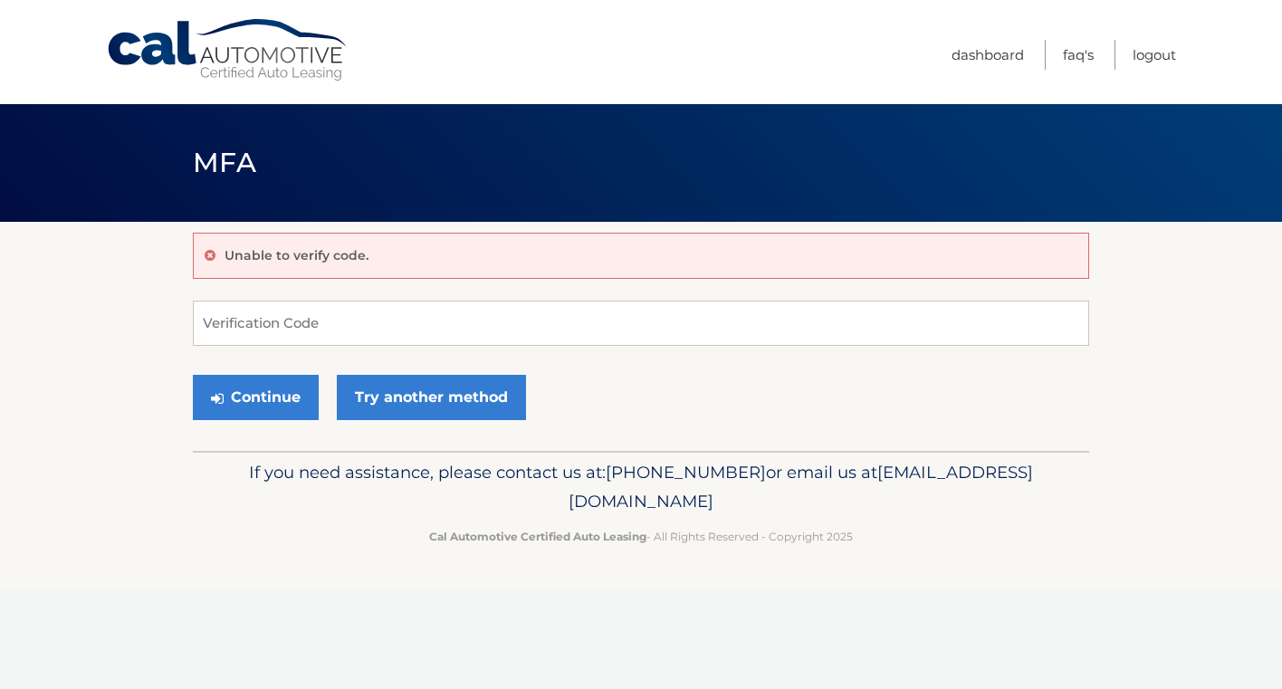  I want to click on p: Unable to verify code., so click(296, 255).